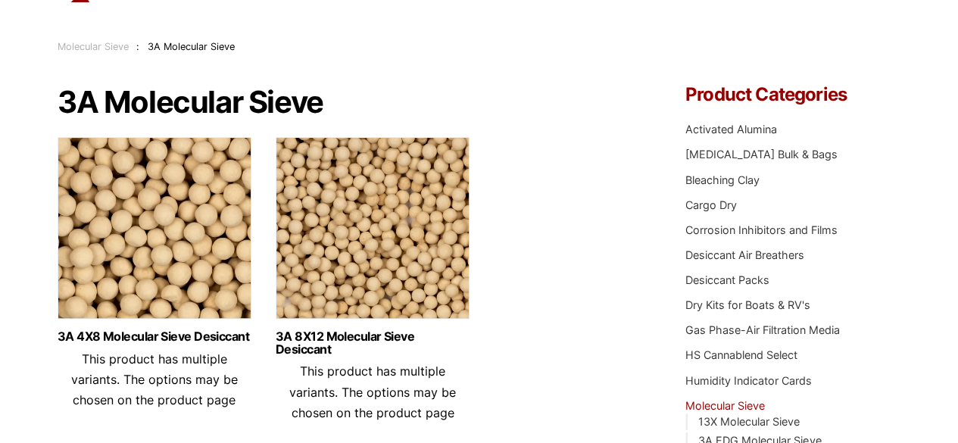  I want to click on span: 3A Molecular Sieve, so click(191, 46).